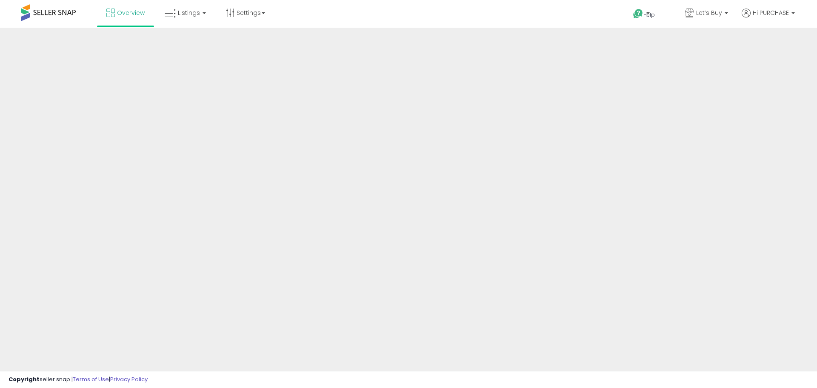 This screenshot has width=817, height=388. I want to click on span: Help, so click(649, 14).